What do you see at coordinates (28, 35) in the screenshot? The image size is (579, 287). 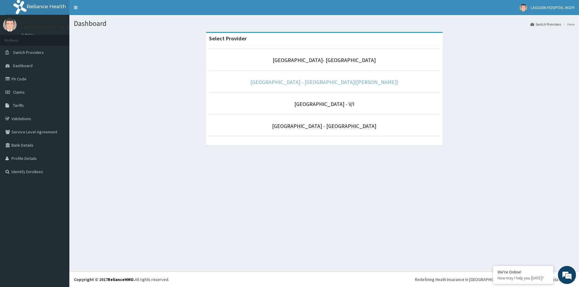 I see `a: Online` at bounding box center [28, 35].